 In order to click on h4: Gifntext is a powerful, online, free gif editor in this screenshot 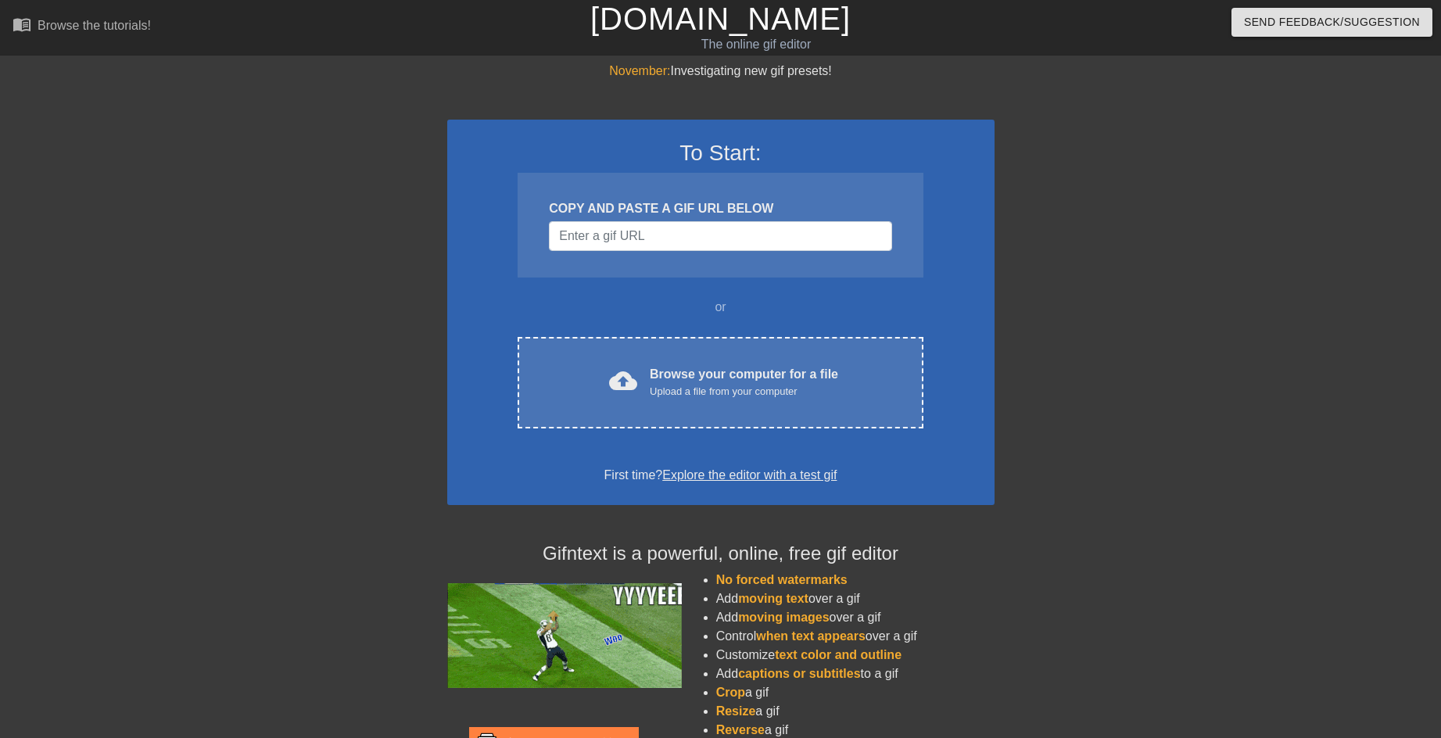, I will do `click(721, 554)`.